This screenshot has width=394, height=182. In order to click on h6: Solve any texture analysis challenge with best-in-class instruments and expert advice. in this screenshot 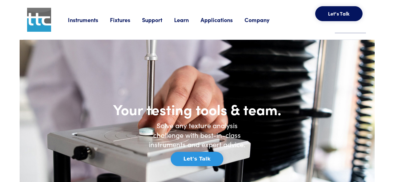, I will do `click(197, 135)`.